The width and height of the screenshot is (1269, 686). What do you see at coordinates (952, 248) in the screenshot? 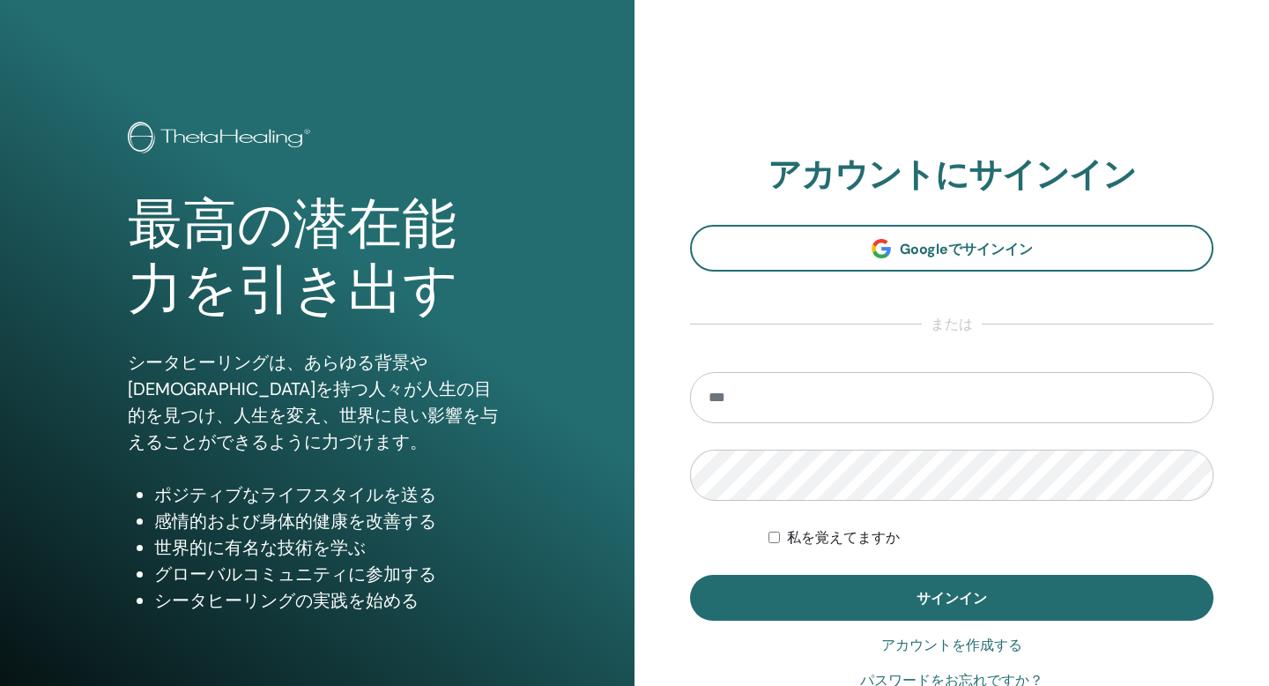
I see `a: Googleでサインイン` at bounding box center [952, 248].